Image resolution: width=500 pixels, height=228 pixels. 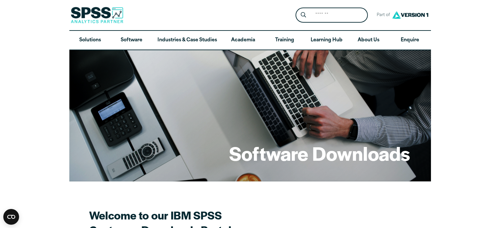 I want to click on a: Training, so click(x=284, y=40).